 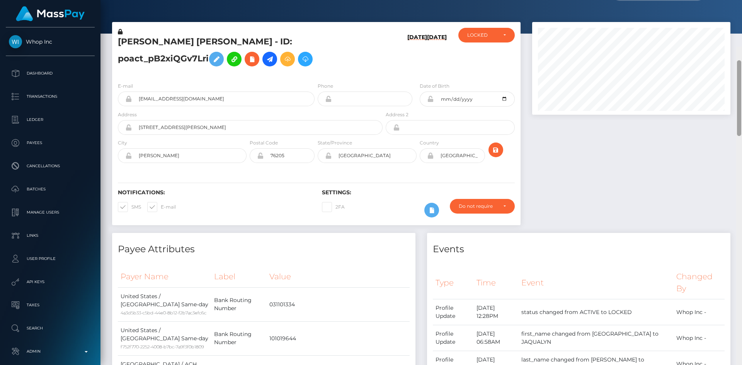 I want to click on label: Date of Birth, so click(x=435, y=86).